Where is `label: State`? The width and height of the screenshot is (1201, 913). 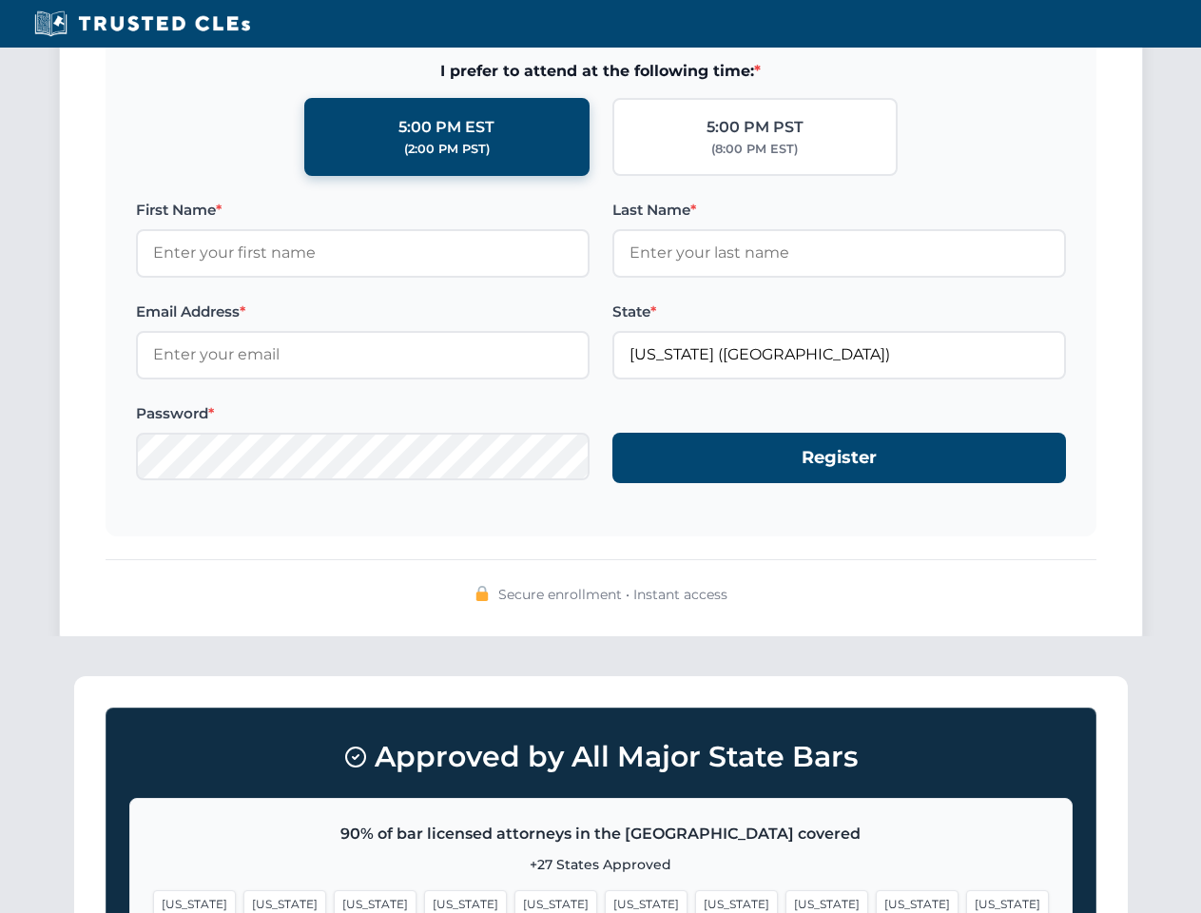 label: State is located at coordinates (839, 312).